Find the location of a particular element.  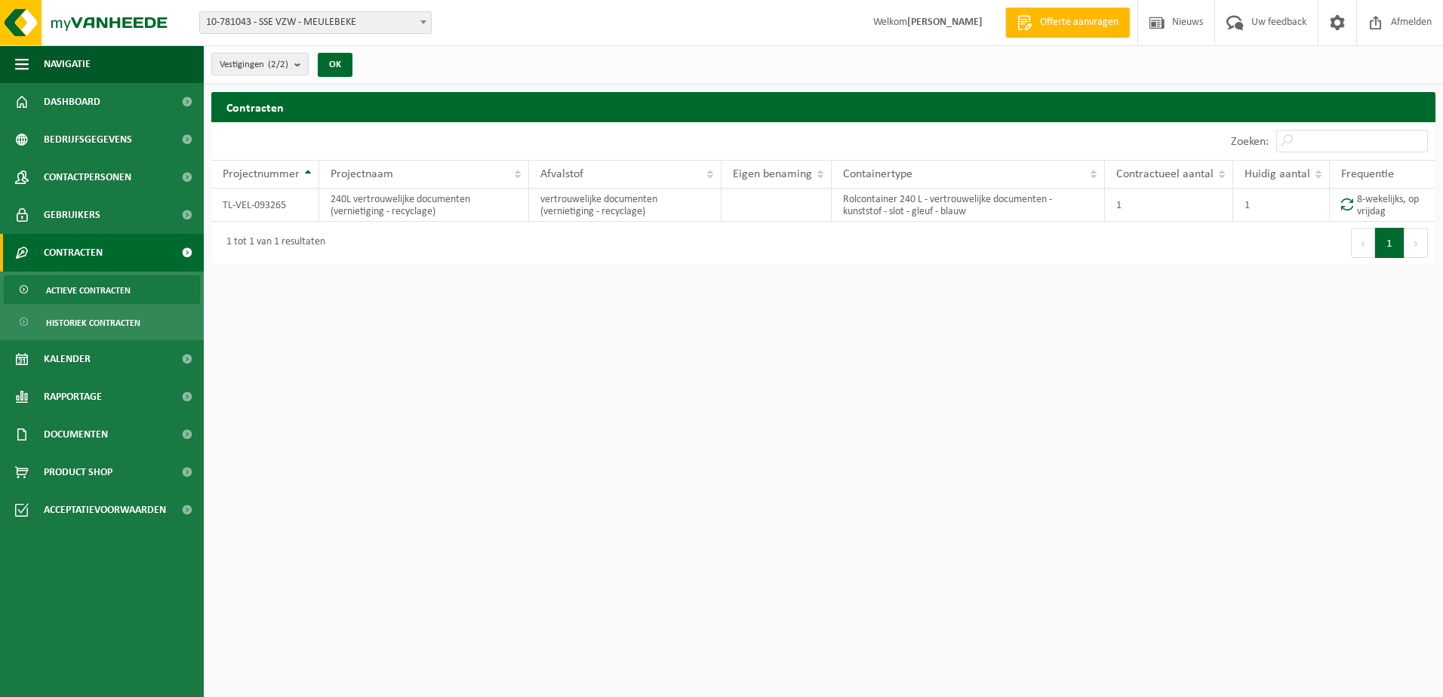

span: Rapportage is located at coordinates (72, 397).